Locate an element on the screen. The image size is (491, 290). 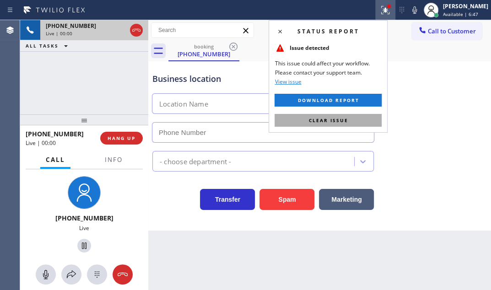
button: Marketing is located at coordinates (346, 200).